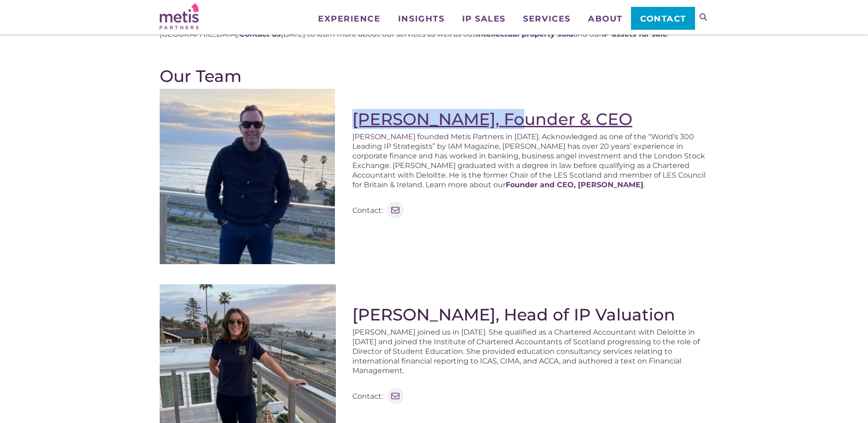  Describe the element at coordinates (546, 19) in the screenshot. I see `span: Services` at that location.